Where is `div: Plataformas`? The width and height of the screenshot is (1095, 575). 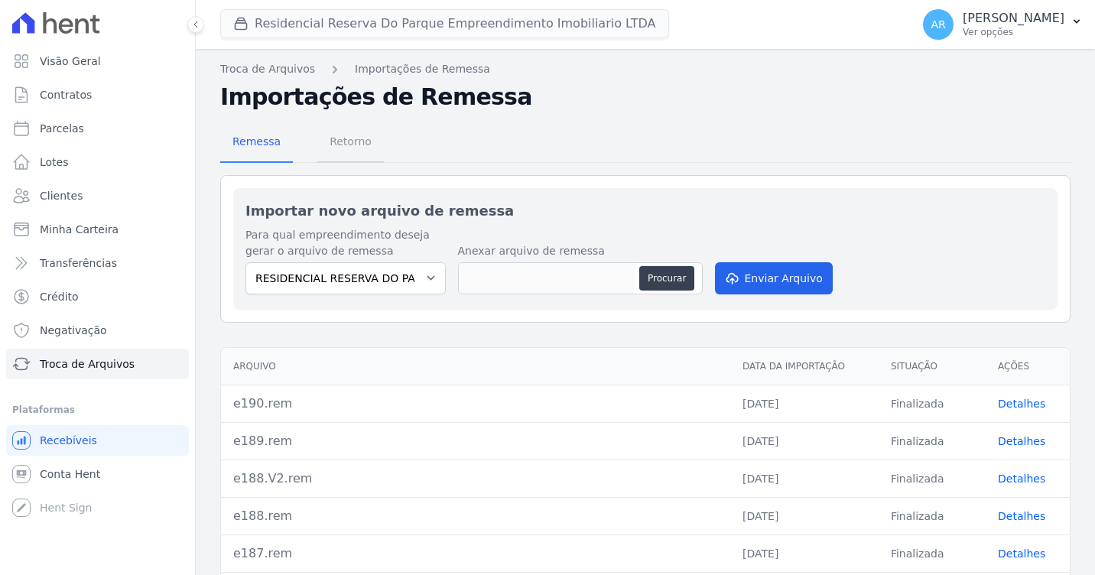 div: Plataformas is located at coordinates (97, 410).